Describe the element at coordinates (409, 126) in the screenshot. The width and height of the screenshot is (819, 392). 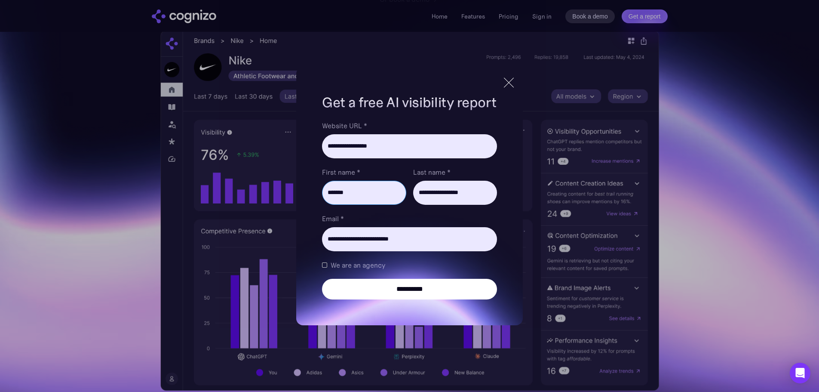
I see `label: Website URL *` at that location.